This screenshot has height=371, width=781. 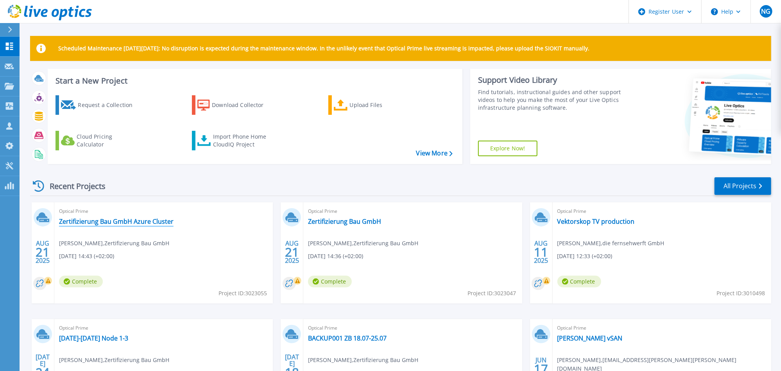 What do you see at coordinates (99, 141) in the screenshot?
I see `a: Cloud Pricing Calculator` at bounding box center [99, 141].